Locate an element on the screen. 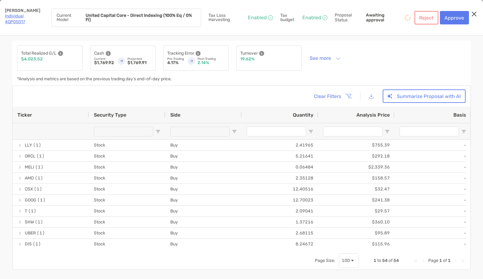 Image resolution: width=483 pixels, height=279 pixels. span: Analysis Price is located at coordinates (373, 115).